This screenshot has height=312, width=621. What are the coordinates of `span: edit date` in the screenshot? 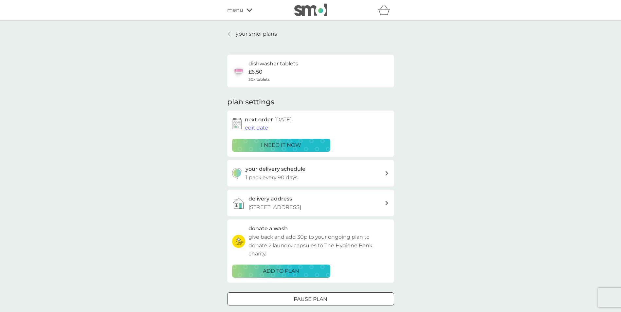 It's located at (256, 128).